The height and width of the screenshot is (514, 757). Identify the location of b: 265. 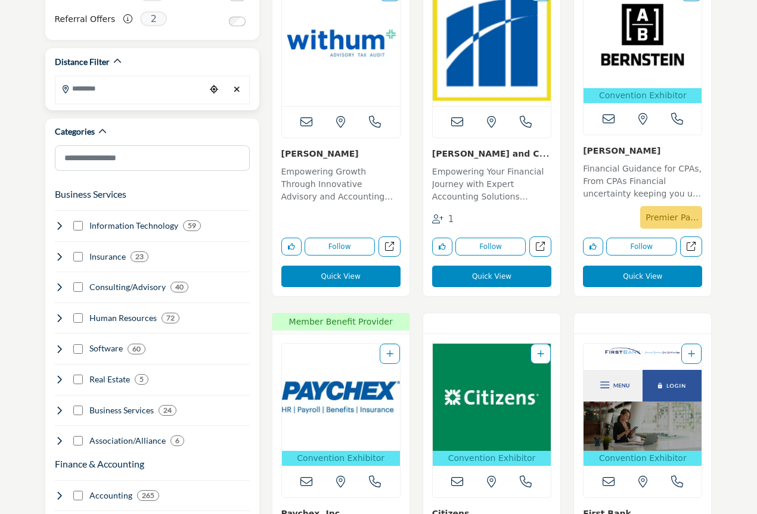
(148, 496).